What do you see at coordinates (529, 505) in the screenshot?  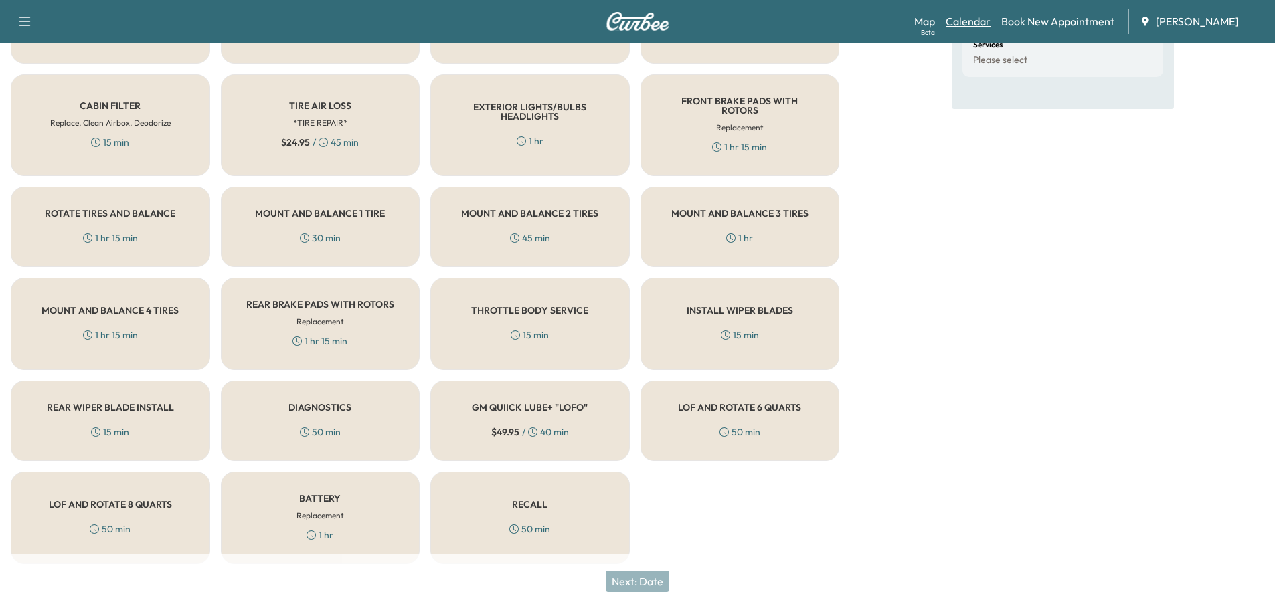 I see `h5: RECALL` at bounding box center [529, 505].